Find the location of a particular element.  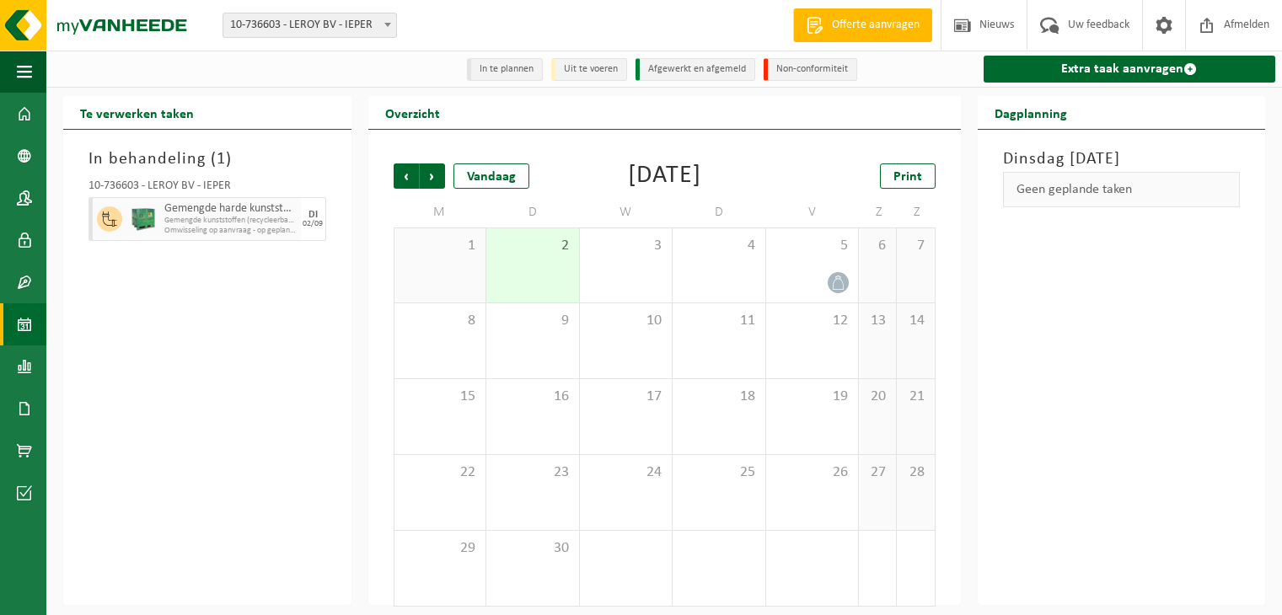

span: Volgende is located at coordinates (432, 176).